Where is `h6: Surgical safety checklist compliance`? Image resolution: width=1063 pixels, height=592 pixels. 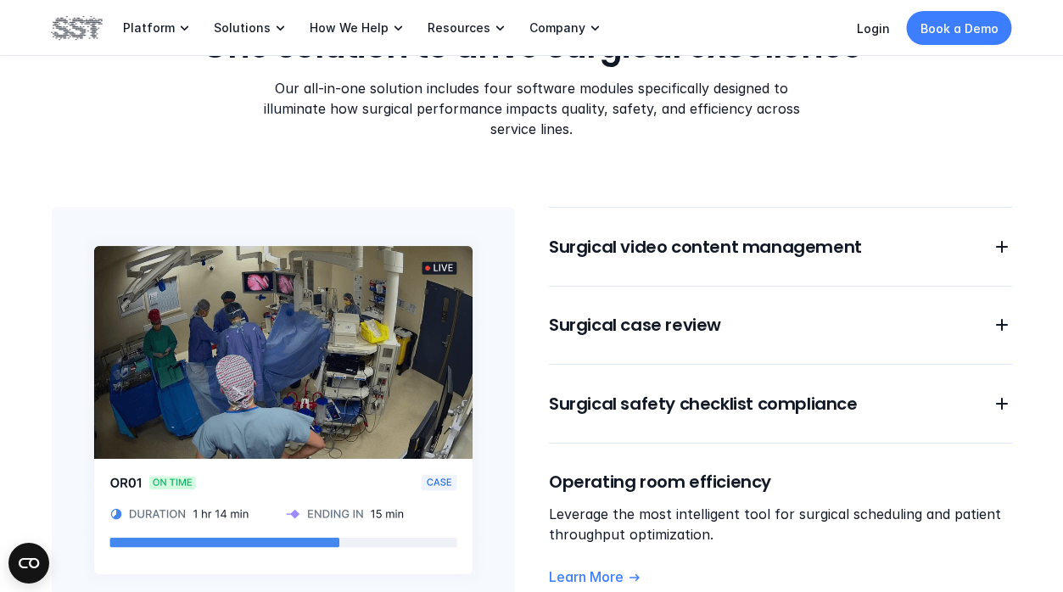 h6: Surgical safety checklist compliance is located at coordinates (760, 404).